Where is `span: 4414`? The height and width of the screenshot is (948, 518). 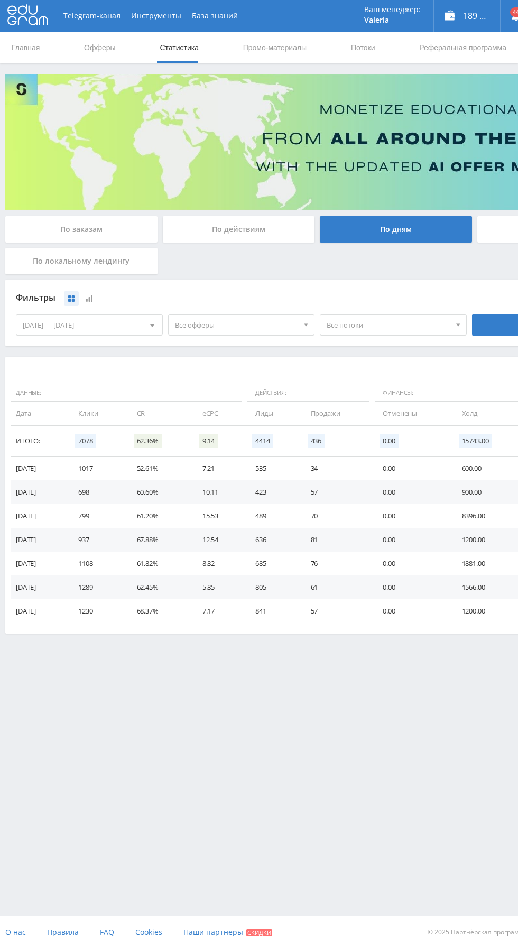
span: 4414 is located at coordinates (262, 441).